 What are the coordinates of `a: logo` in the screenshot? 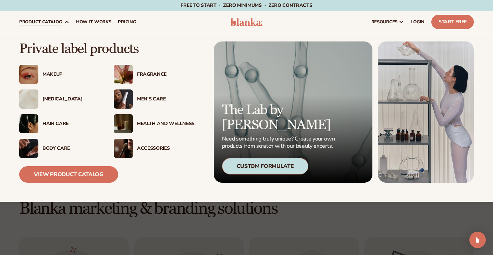 It's located at (247, 22).